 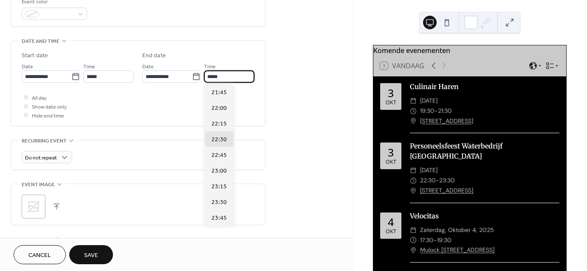 I want to click on span: Event image, so click(x=38, y=185).